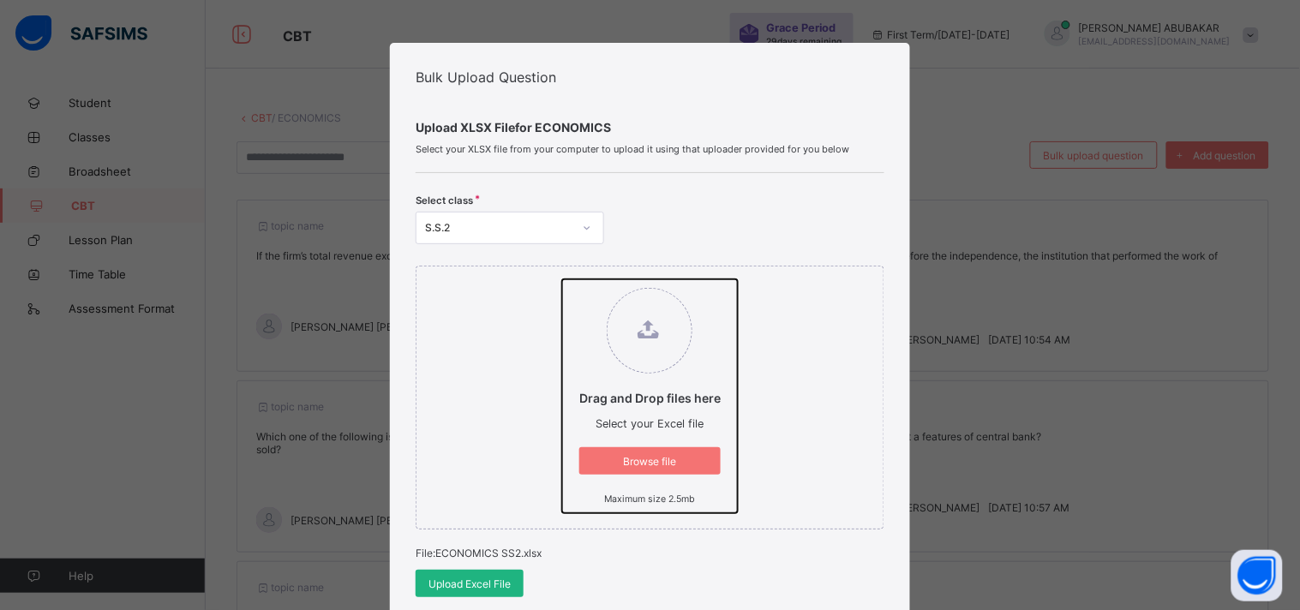  I want to click on span: Upload Excel File, so click(470, 584).